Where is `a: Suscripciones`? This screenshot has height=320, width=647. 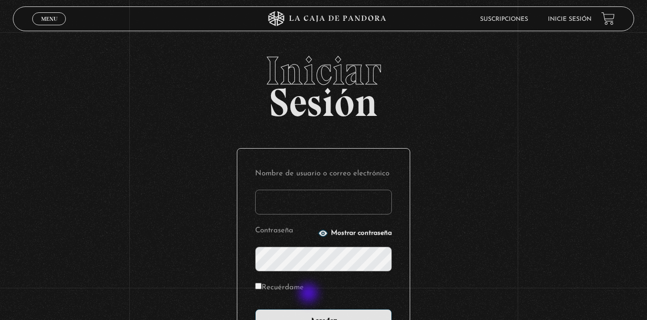
a: Suscripciones is located at coordinates (504, 19).